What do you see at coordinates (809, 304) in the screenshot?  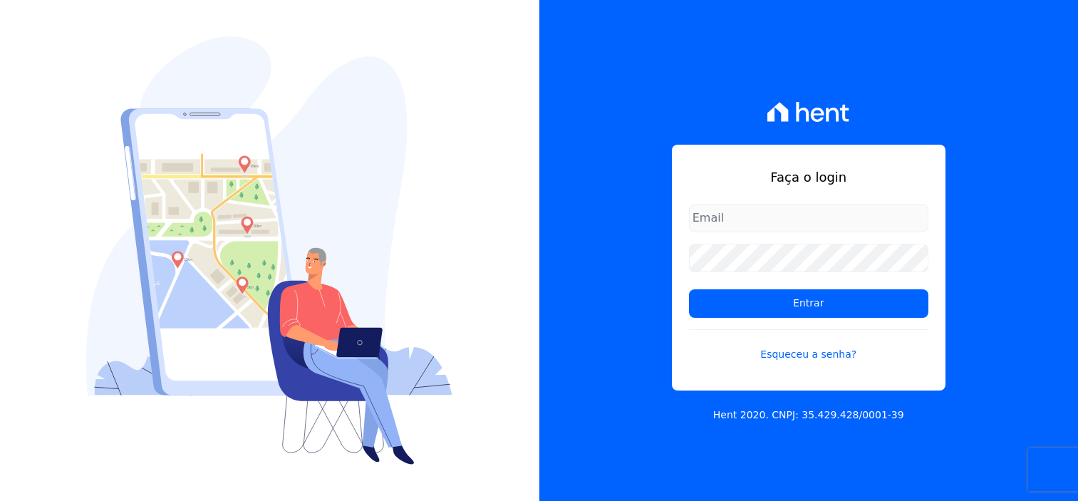 I see `input: Entrar` at bounding box center [809, 304].